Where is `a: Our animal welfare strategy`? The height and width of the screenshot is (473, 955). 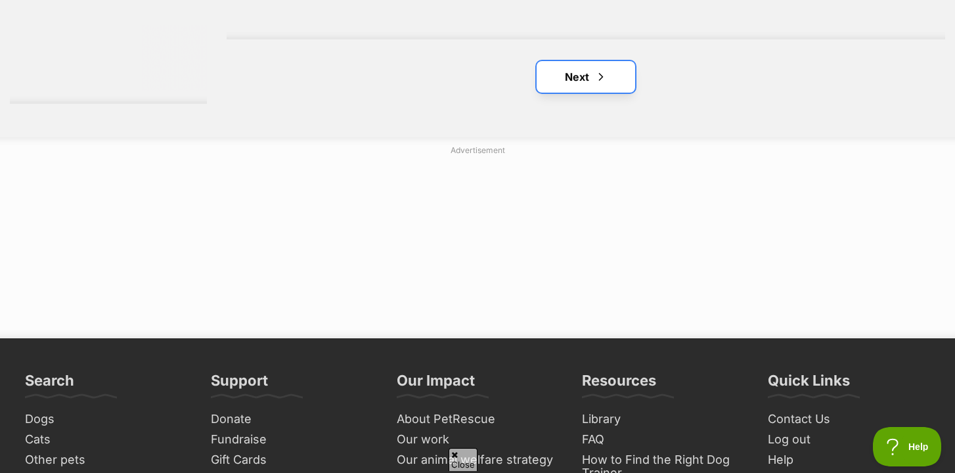
a: Our animal welfare strategy is located at coordinates (477, 460).